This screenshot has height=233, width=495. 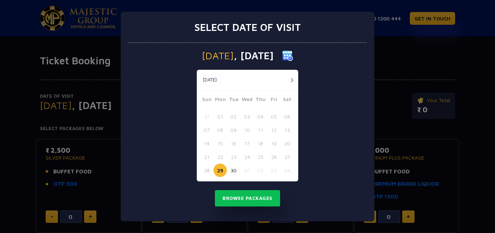 I want to click on button: 14, so click(x=207, y=143).